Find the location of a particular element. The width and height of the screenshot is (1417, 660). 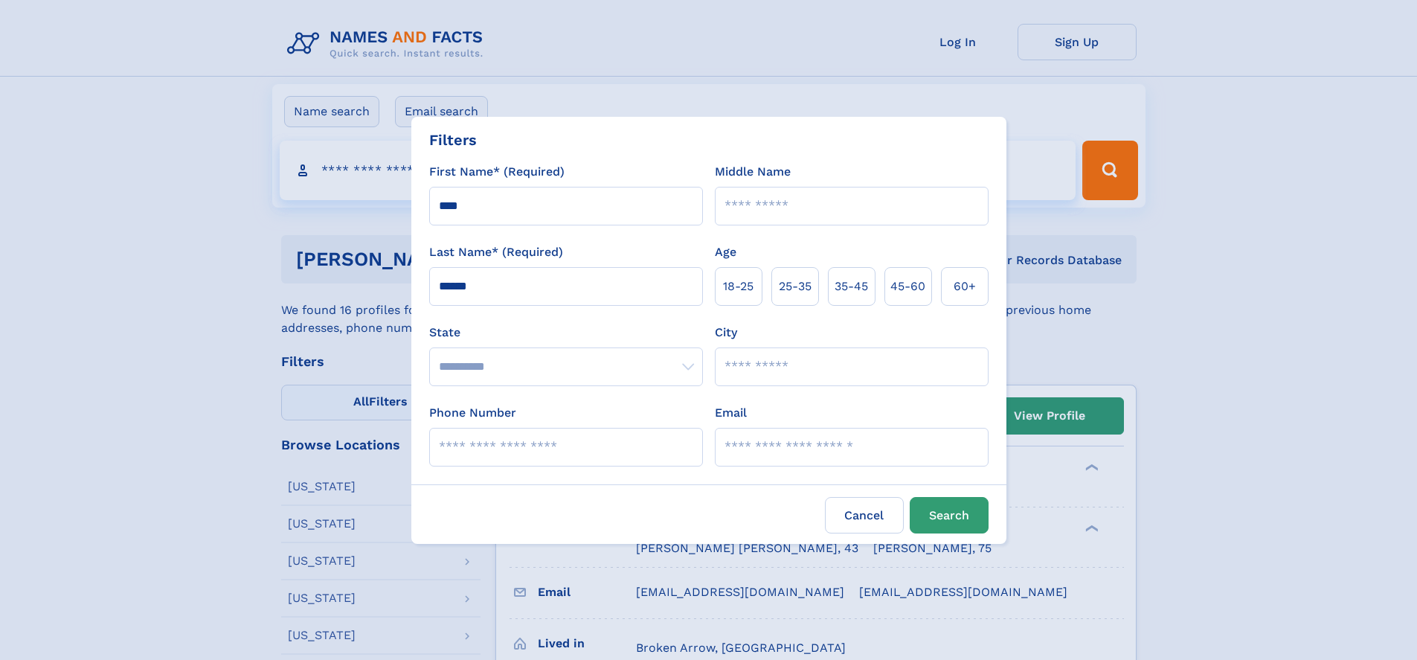

span: 25‑35 is located at coordinates (795, 286).